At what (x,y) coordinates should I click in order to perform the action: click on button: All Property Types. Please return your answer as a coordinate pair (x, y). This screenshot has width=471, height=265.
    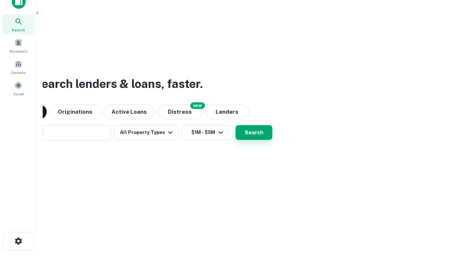
    Looking at the image, I should click on (146, 132).